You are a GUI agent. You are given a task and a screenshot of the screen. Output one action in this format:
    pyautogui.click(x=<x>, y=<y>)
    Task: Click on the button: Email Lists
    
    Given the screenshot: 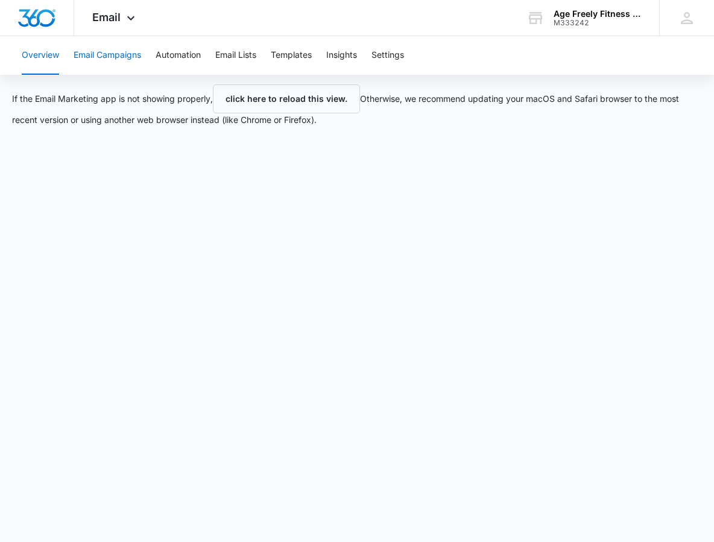 What is the action you would take?
    pyautogui.click(x=236, y=56)
    